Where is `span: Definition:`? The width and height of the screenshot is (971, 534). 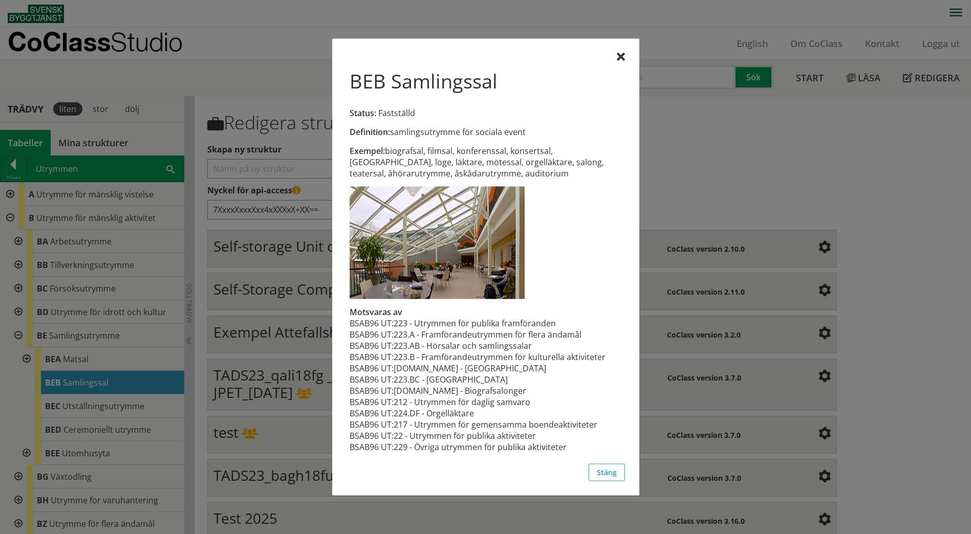
span: Definition: is located at coordinates (369, 132).